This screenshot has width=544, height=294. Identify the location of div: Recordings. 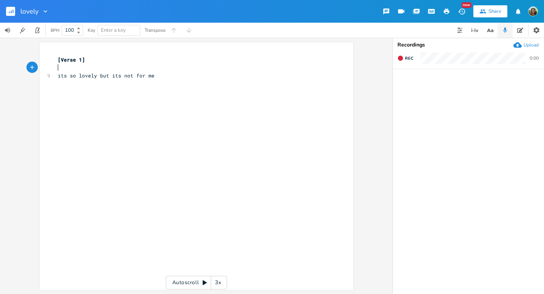
(469, 45).